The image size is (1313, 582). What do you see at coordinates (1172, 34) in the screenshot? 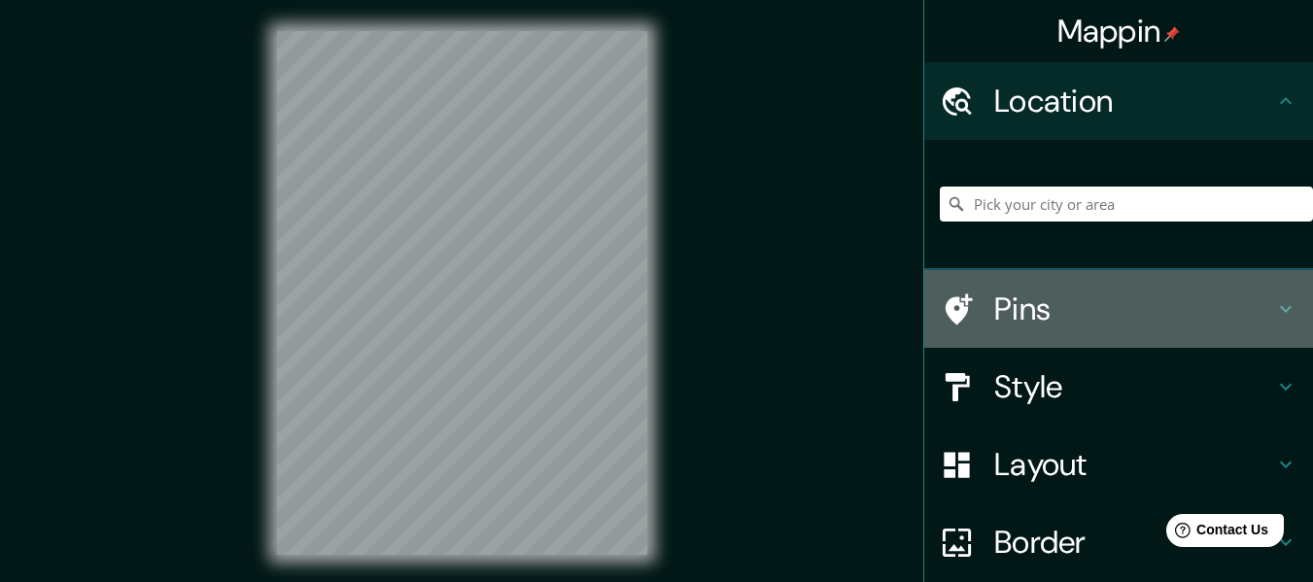
I see `img: pin-icon.png` at bounding box center [1172, 34].